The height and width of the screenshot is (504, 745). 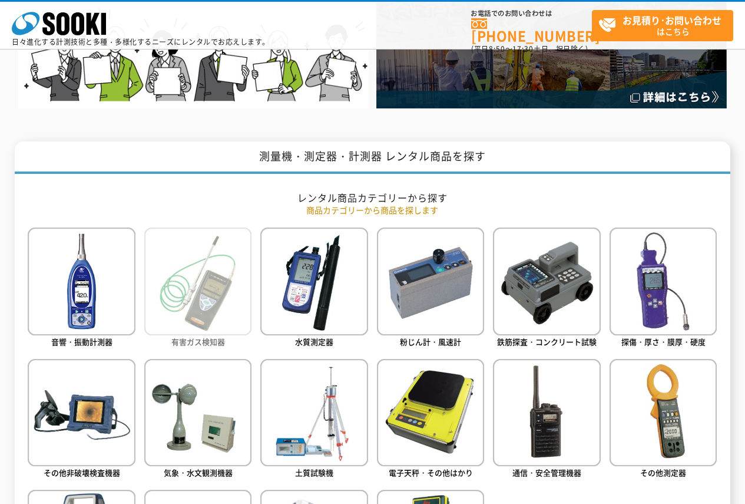 What do you see at coordinates (314, 419) in the screenshot?
I see `a: 土質試験機` at bounding box center [314, 419].